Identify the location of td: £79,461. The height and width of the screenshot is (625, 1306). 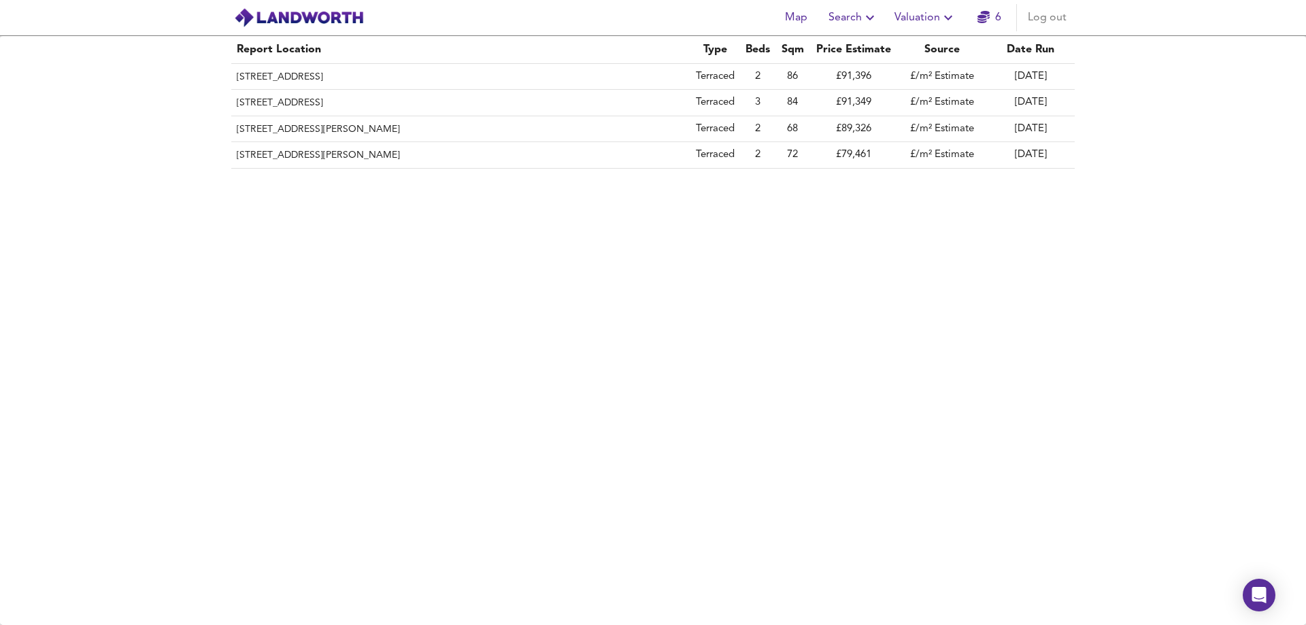
(854, 155).